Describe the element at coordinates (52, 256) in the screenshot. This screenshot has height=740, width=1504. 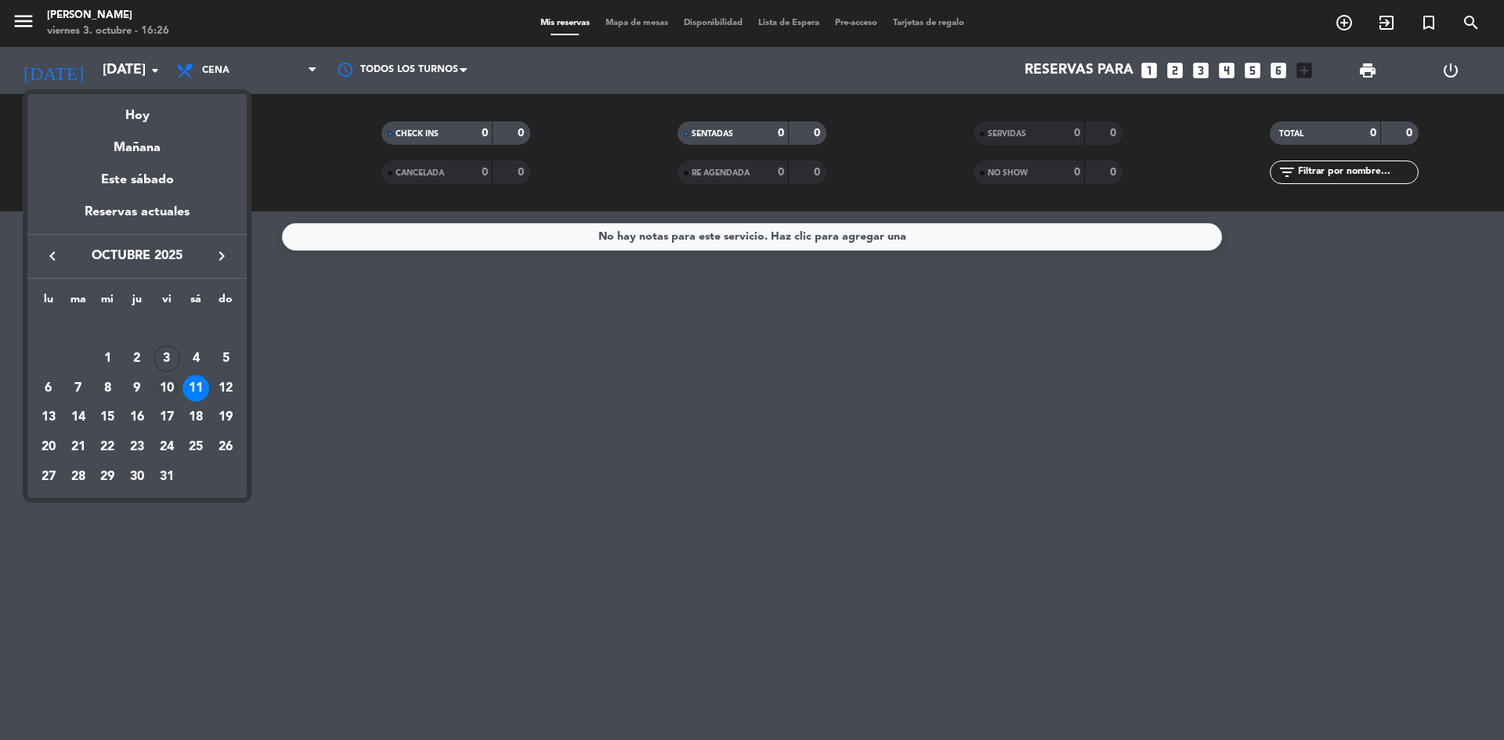
I see `i: keyboard_arrow_left` at that location.